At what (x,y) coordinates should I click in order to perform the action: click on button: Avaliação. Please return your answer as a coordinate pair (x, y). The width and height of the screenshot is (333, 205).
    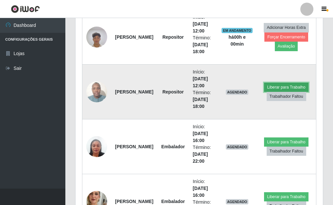
    Looking at the image, I should click on (287, 46).